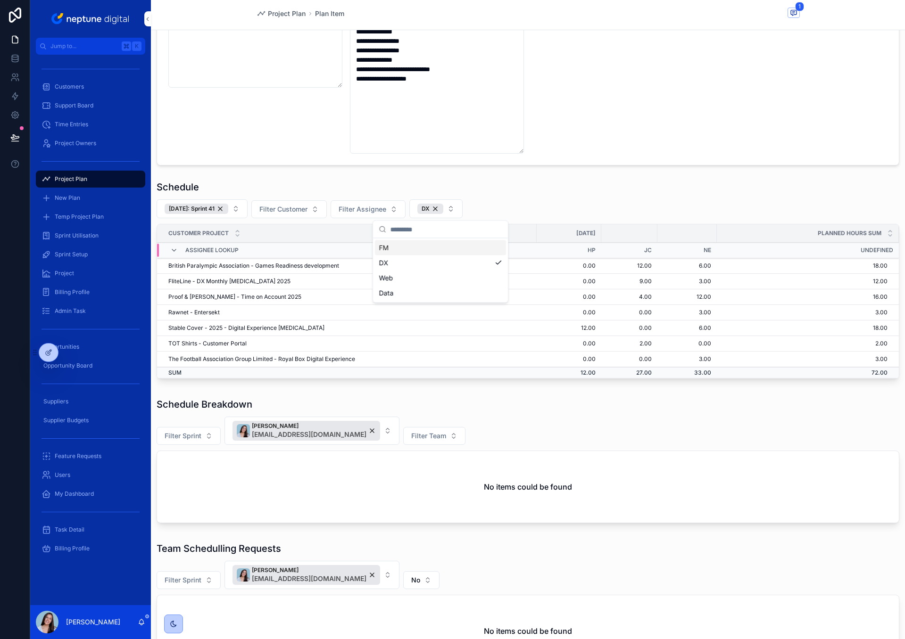 The width and height of the screenshot is (905, 639). Describe the element at coordinates (70, 311) in the screenshot. I see `span: Admin Task` at that location.